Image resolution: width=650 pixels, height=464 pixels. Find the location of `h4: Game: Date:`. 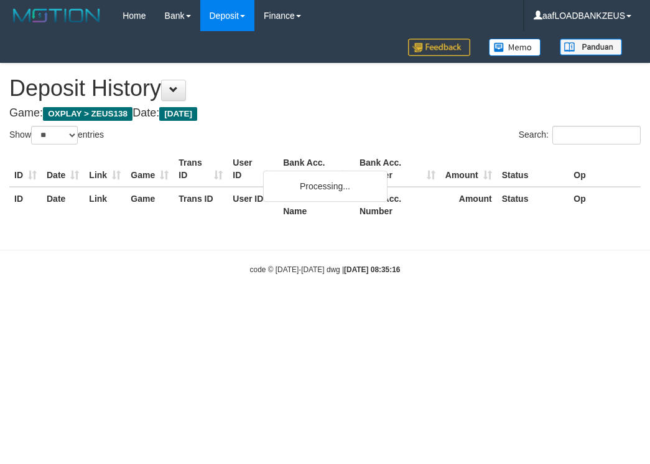

h4: Game: Date: is located at coordinates (325, 113).